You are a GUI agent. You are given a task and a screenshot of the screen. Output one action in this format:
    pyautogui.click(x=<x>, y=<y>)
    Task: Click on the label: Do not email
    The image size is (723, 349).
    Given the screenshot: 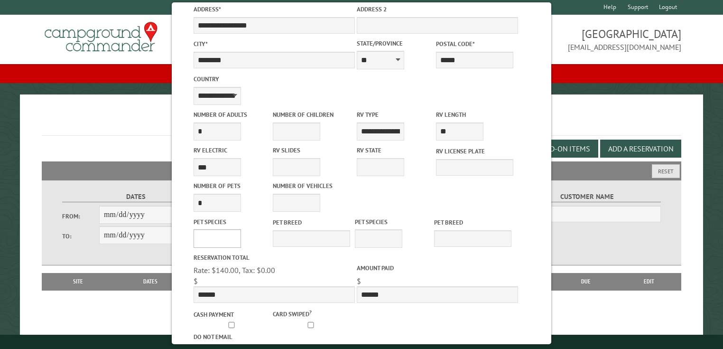 What is the action you would take?
    pyautogui.click(x=232, y=337)
    